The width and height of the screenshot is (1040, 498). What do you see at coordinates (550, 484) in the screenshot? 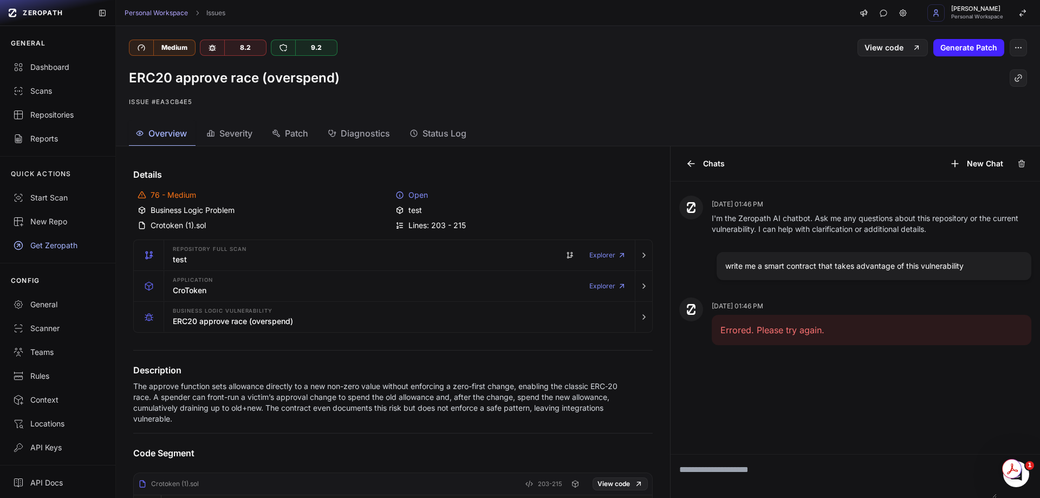
I see `span: 203-215` at bounding box center [550, 484].